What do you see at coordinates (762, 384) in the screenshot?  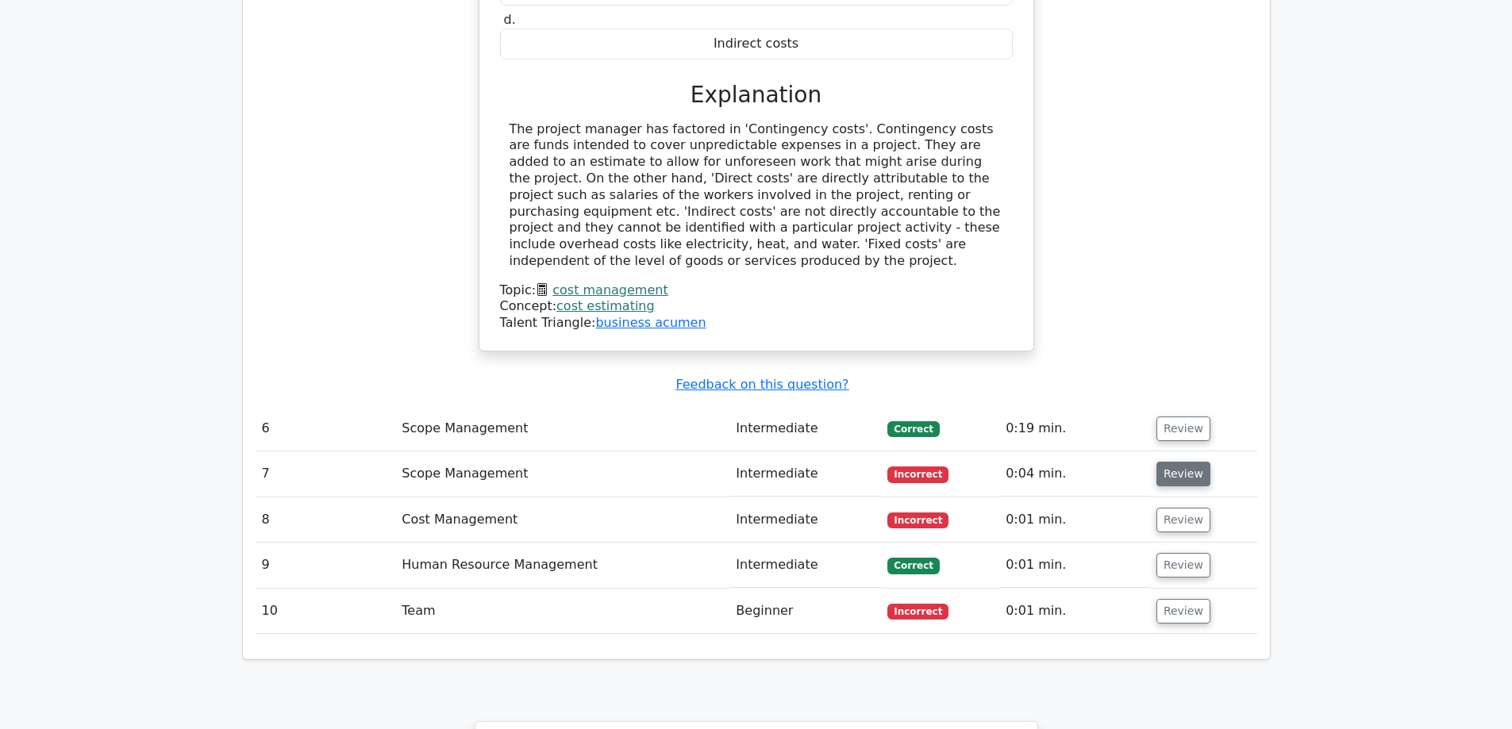 I see `u: Feedback on this question?` at bounding box center [762, 384].